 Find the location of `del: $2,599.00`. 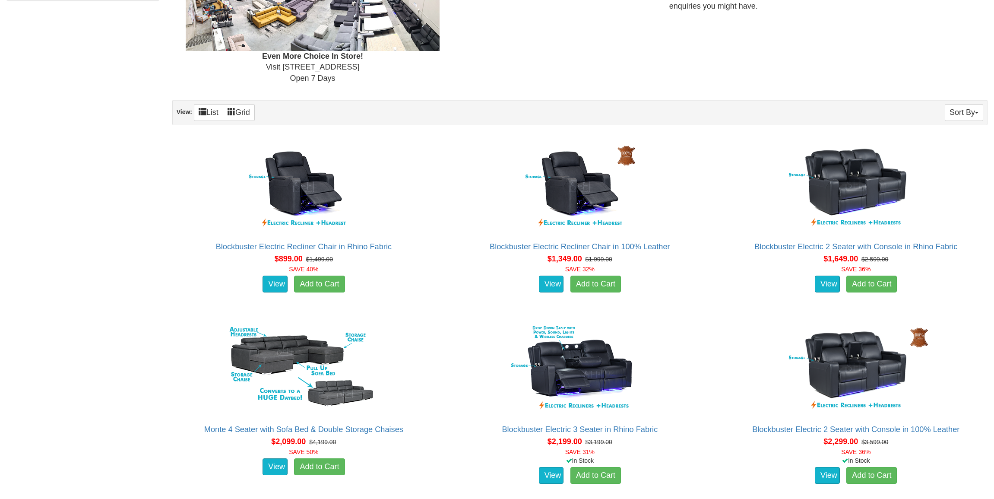

del: $2,599.00 is located at coordinates (875, 259).